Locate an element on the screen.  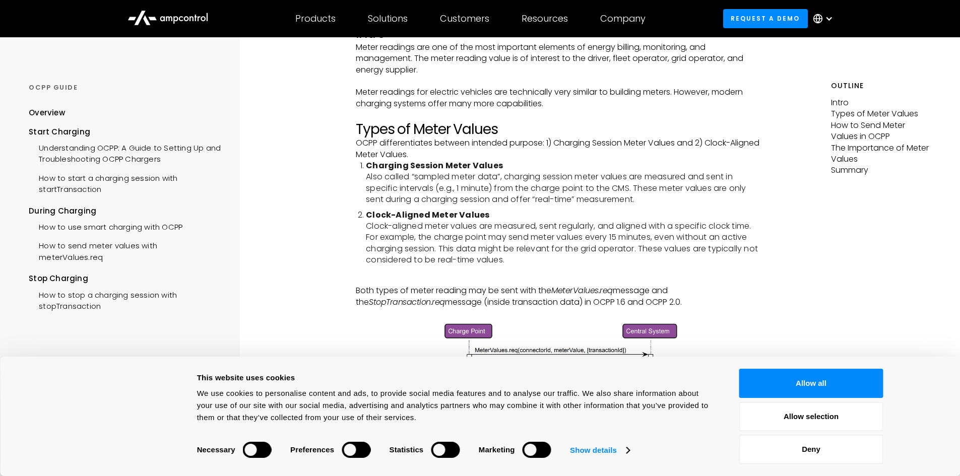
em: MeterValues.req is located at coordinates (582, 290).